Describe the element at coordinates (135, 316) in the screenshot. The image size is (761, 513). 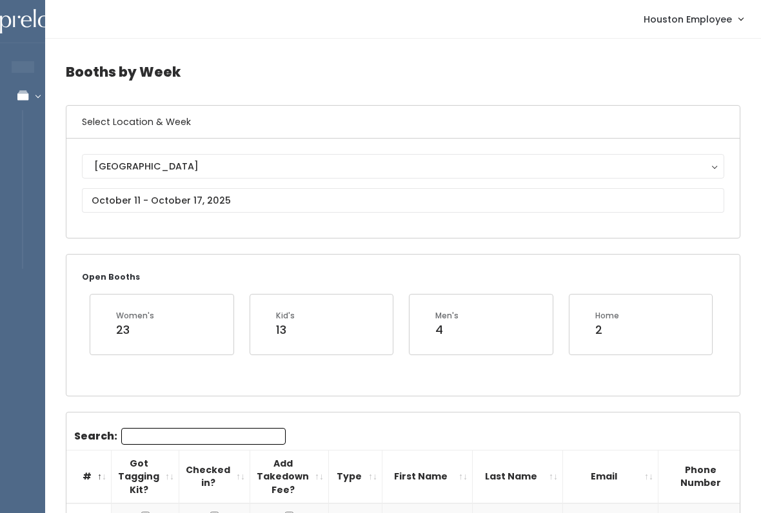
I see `div: Women's` at that location.